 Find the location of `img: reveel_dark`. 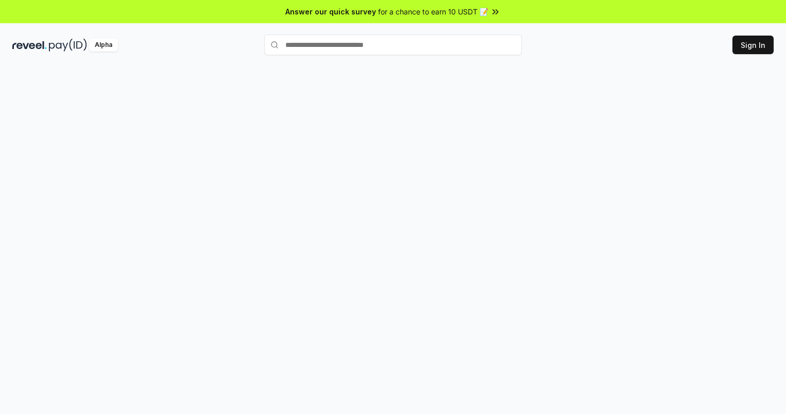

img: reveel_dark is located at coordinates (29, 45).